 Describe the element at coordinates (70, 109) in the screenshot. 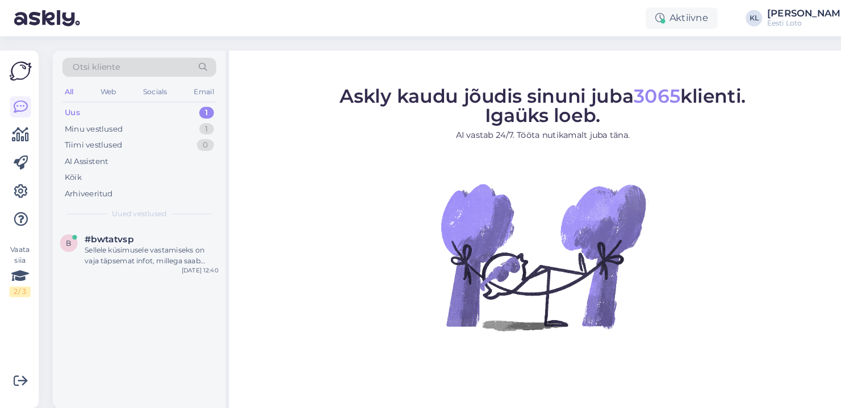

I see `div: Uus` at that location.